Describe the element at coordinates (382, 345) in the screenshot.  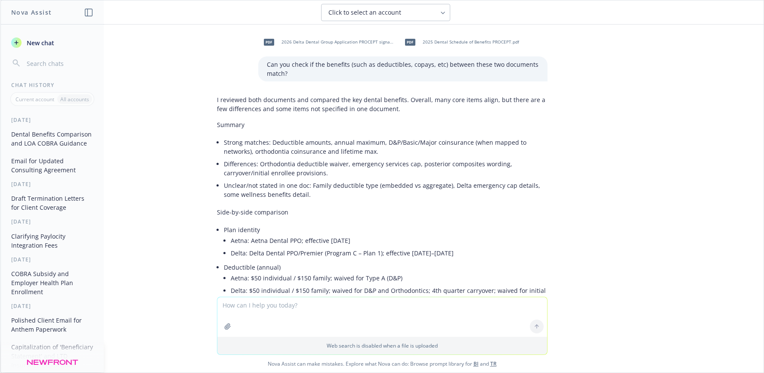
I see `p: Web search is disabled when a file is uploaded` at that location.